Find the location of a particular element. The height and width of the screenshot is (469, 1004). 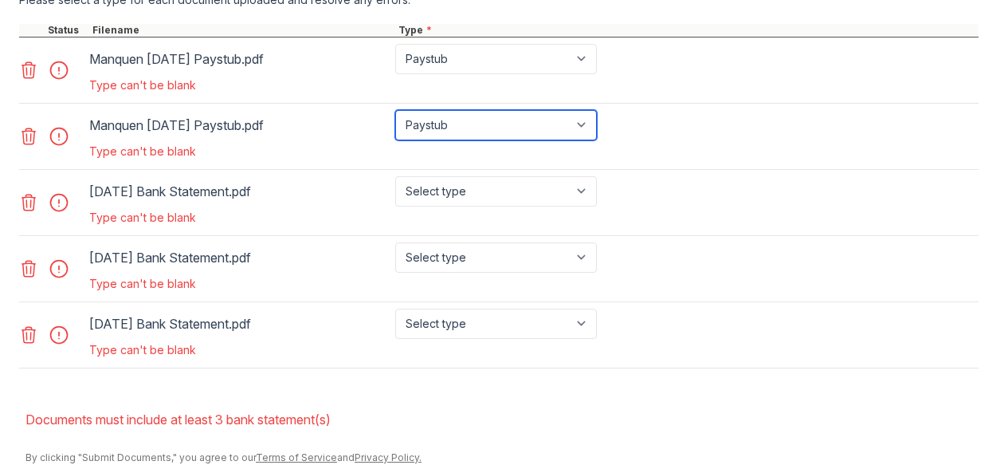

div: Type is located at coordinates (687, 30).